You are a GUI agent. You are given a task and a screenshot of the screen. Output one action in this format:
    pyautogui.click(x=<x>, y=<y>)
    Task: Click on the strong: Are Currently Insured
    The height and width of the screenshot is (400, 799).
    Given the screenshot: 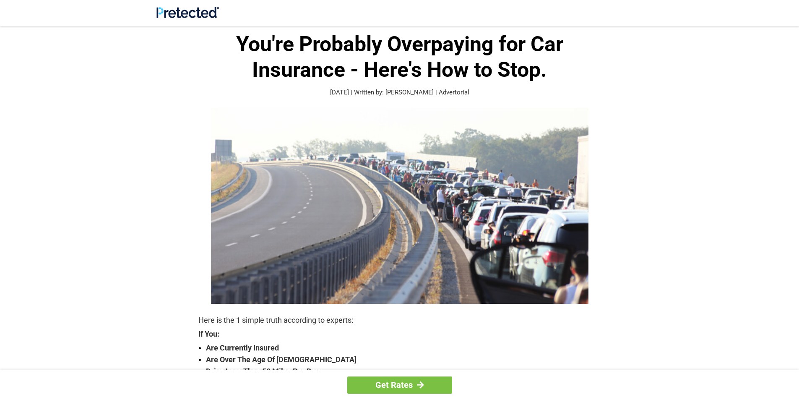 What is the action you would take?
    pyautogui.click(x=403, y=348)
    